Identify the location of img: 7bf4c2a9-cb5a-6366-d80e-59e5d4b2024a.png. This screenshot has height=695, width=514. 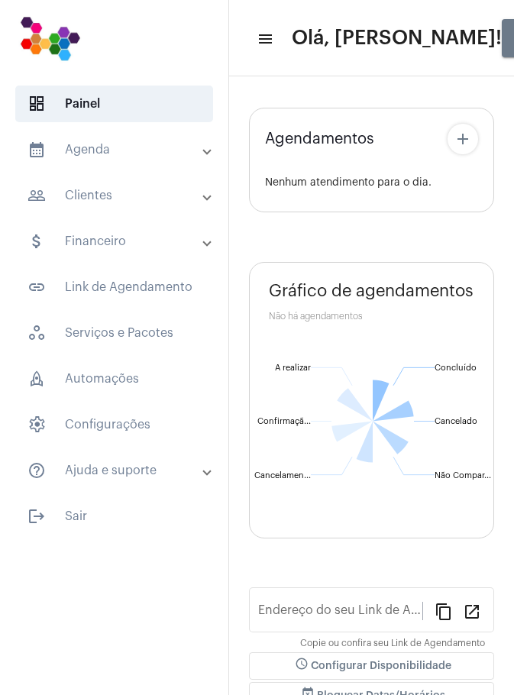
(50, 38).